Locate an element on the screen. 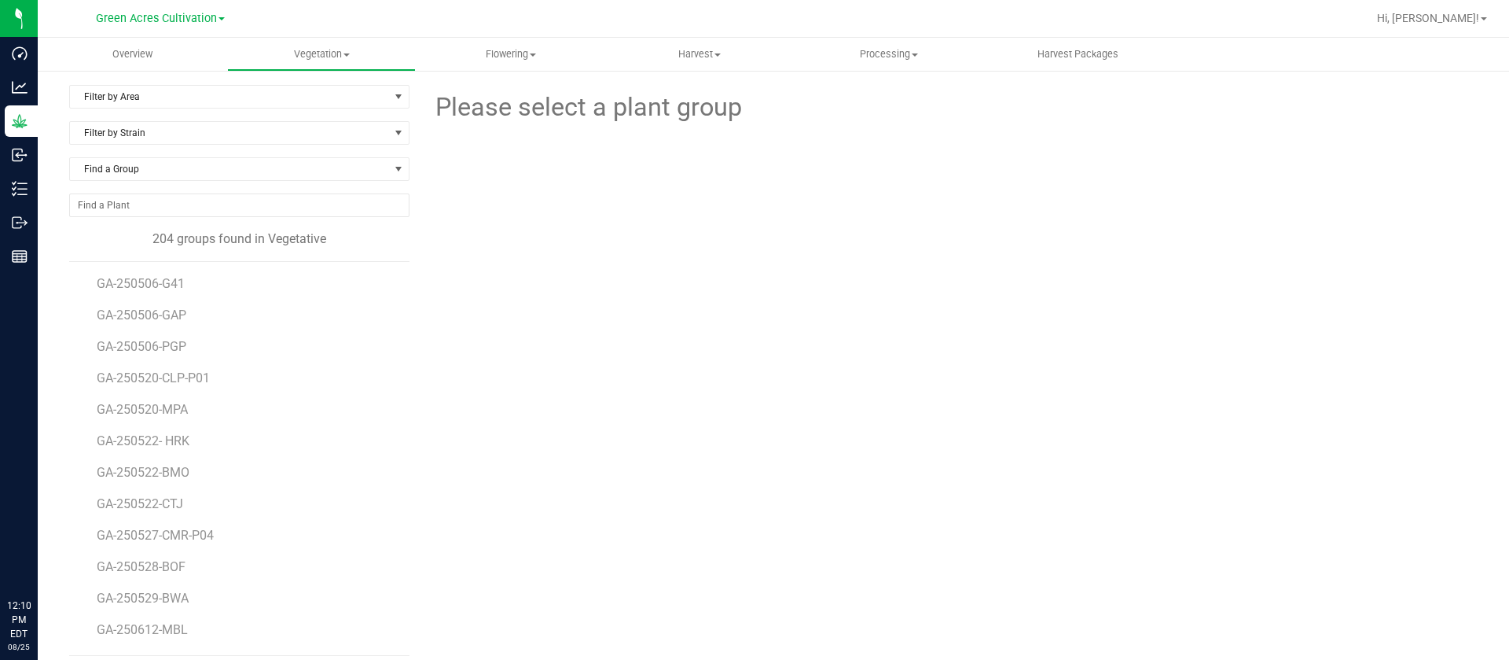  a: Processing is located at coordinates (889, 54).